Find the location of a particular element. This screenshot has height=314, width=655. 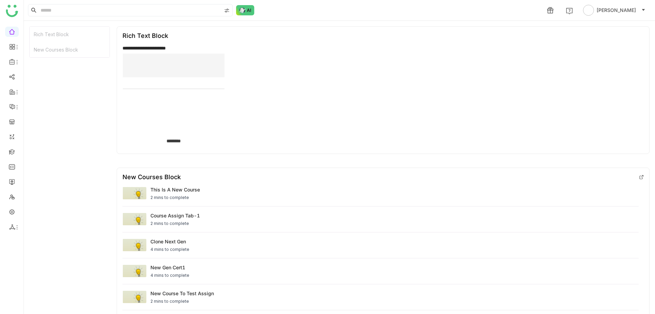

img: search-type.svg is located at coordinates (227, 11).